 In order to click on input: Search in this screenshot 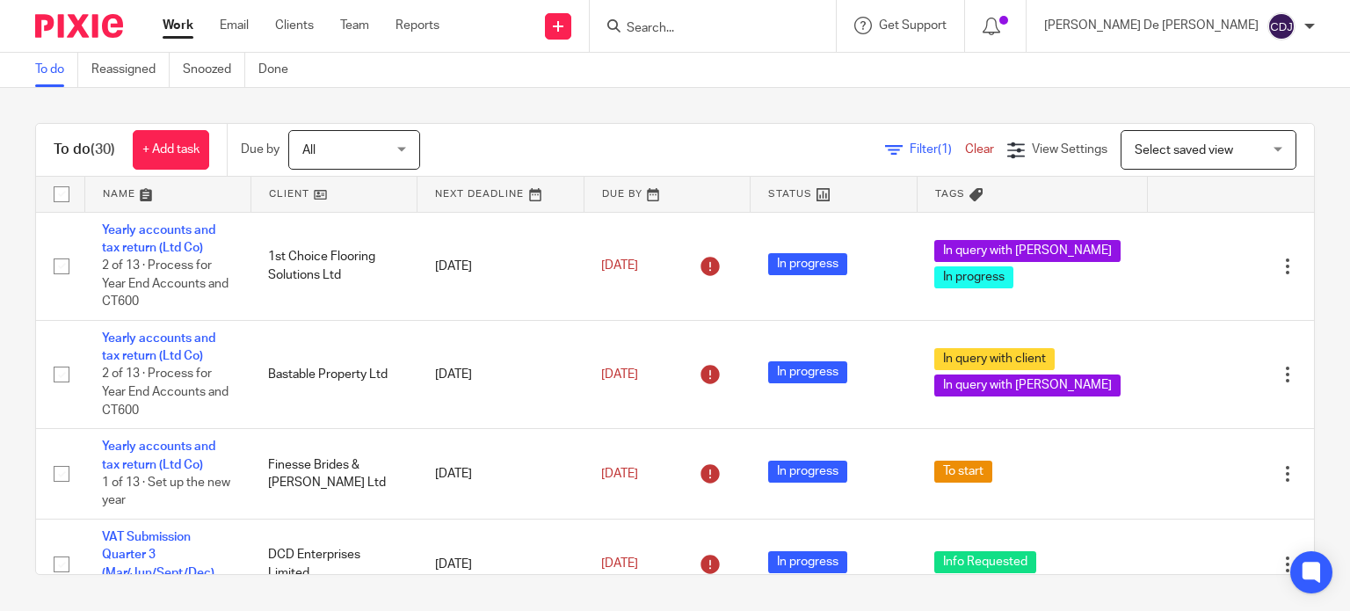, I will do `click(704, 29)`.